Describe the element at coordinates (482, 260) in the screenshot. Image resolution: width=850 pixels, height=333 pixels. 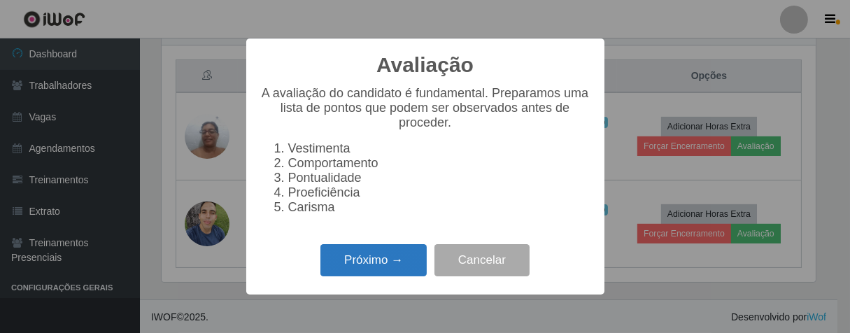
I see `button: Cancelar` at that location.